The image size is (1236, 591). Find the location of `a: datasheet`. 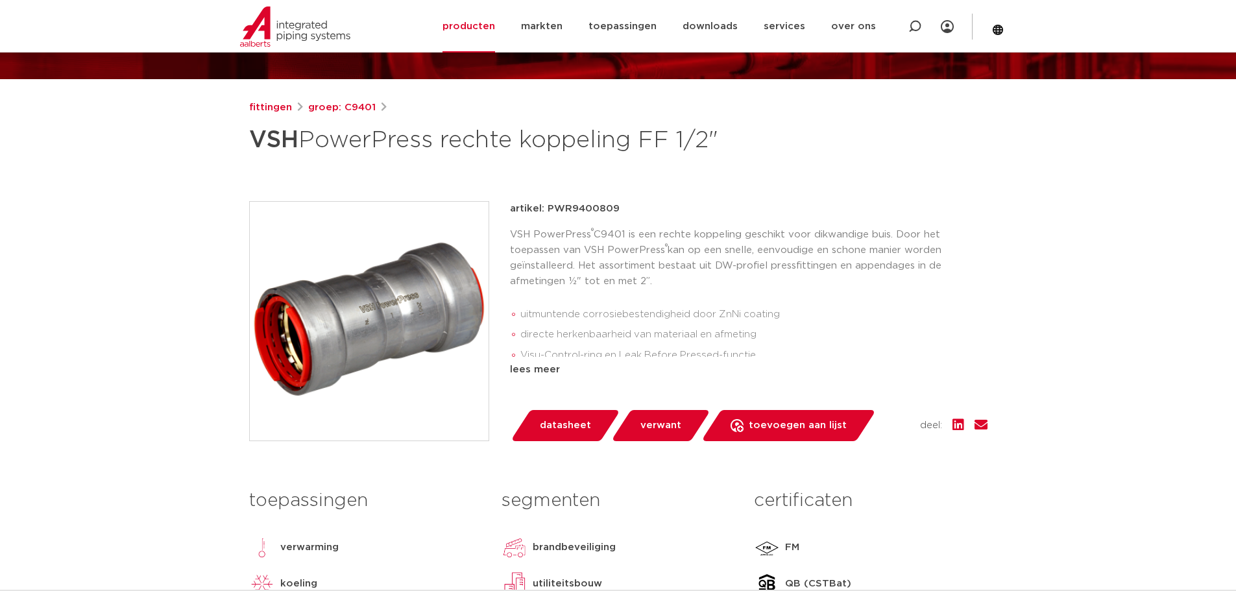

a: datasheet is located at coordinates (565, 426).